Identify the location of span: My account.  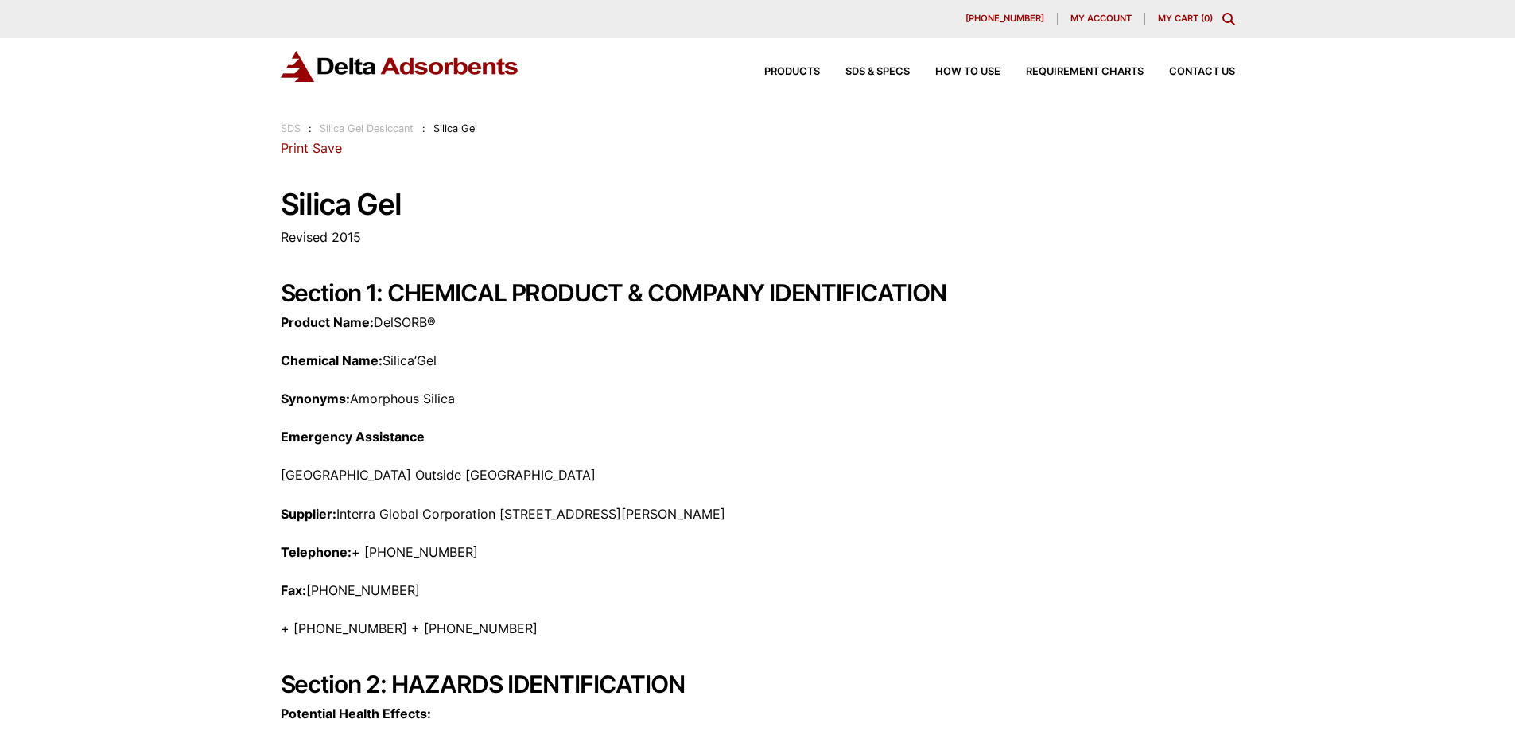
(1100, 18).